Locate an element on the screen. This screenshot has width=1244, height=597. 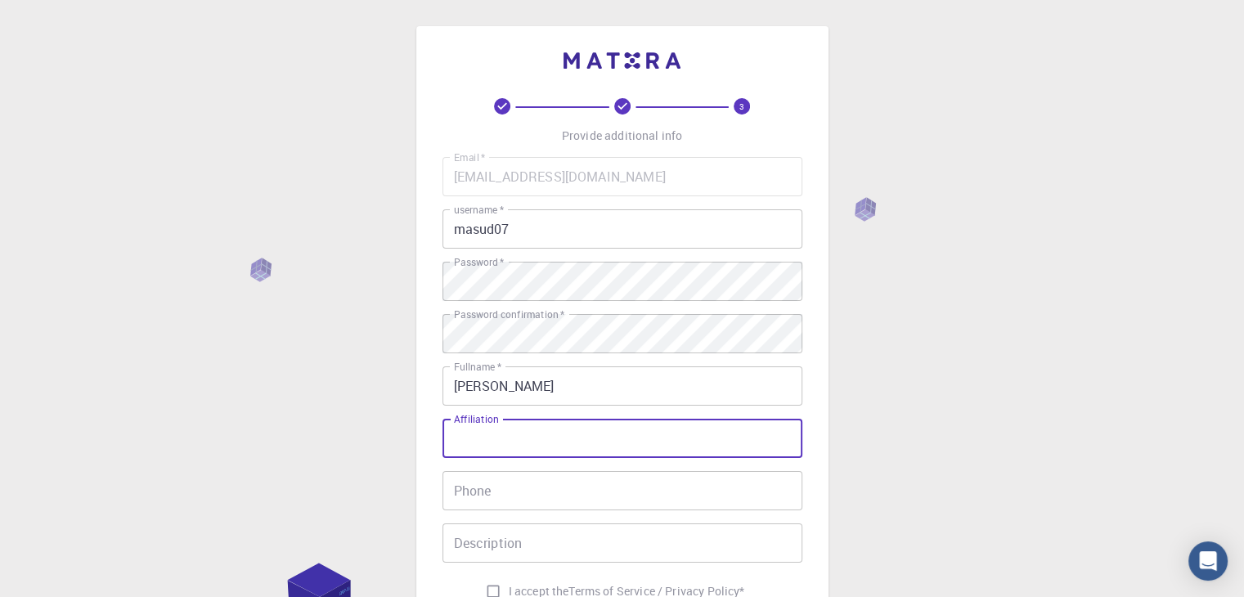
label: Password confirmation is located at coordinates (509, 314).